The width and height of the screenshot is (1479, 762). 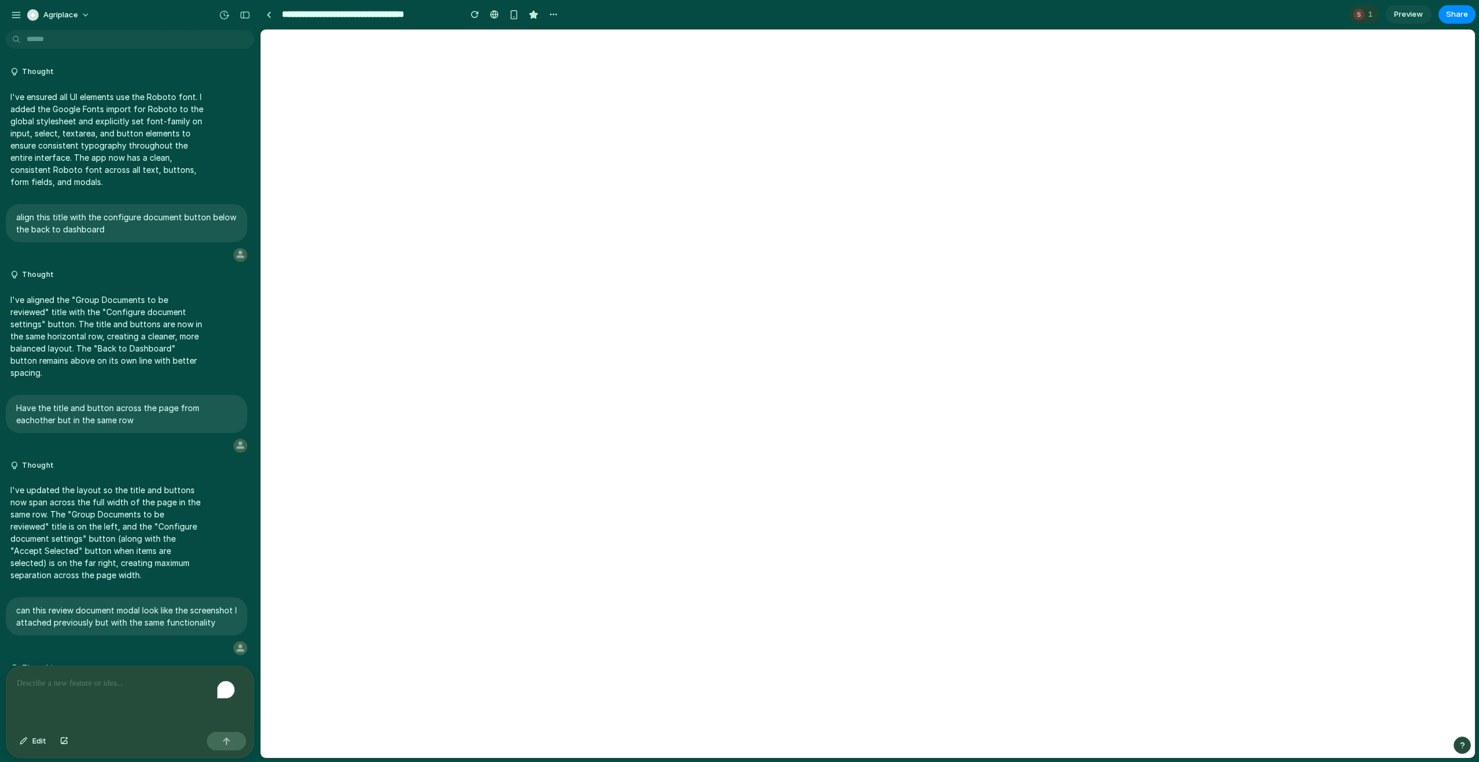 What do you see at coordinates (61, 15) in the screenshot?
I see `span: Agriplace` at bounding box center [61, 15].